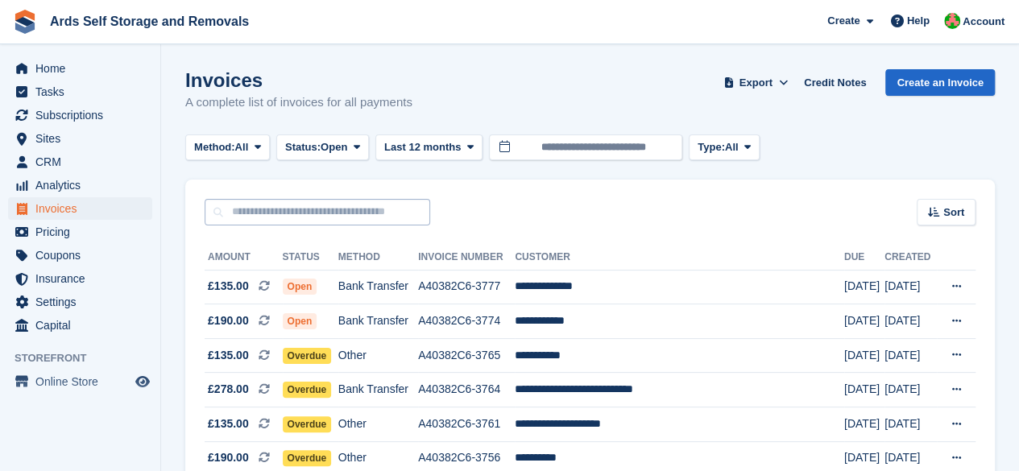  I want to click on td: A40382C6-3761, so click(466, 424).